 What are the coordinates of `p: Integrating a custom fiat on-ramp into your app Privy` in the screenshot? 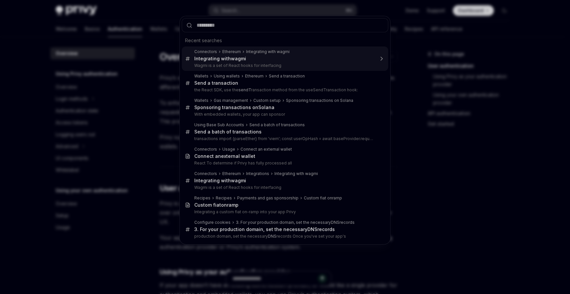 It's located at (284, 212).